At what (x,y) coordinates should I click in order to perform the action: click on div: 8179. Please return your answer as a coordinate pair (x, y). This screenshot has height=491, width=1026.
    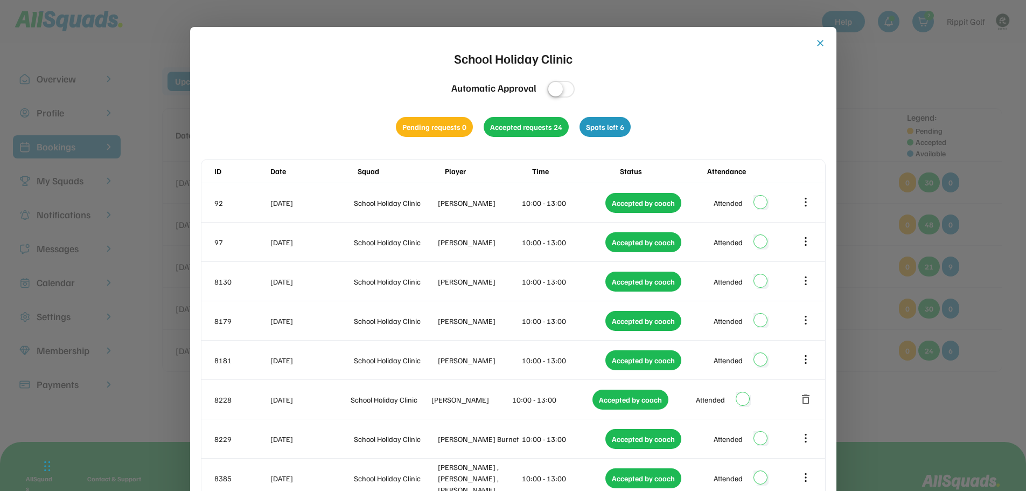
    Looking at the image, I should click on (241, 321).